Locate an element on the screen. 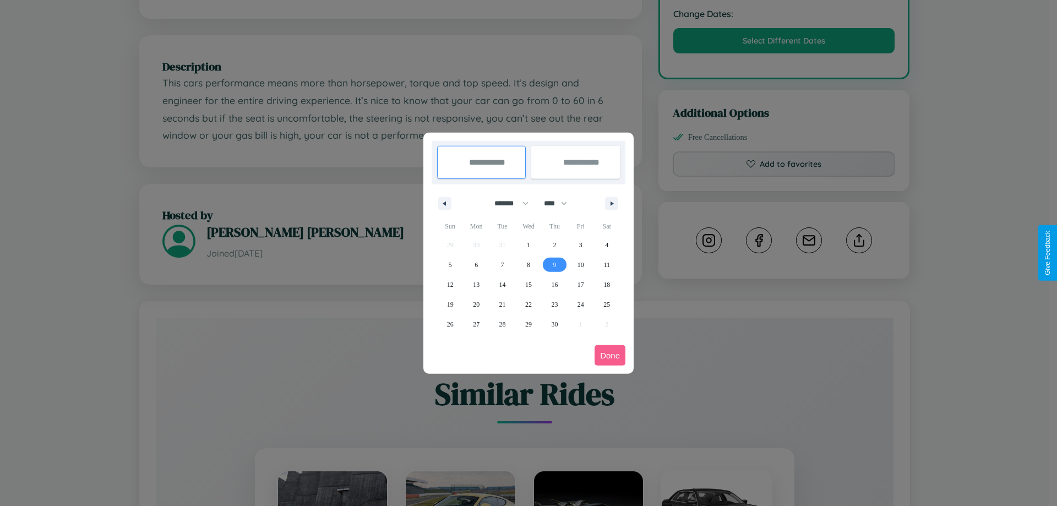  span: 19 is located at coordinates (451, 305).